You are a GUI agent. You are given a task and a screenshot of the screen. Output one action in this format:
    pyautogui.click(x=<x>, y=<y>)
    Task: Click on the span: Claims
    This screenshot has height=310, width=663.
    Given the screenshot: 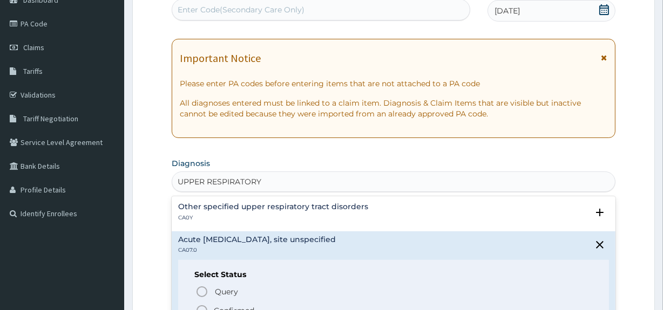 What is the action you would take?
    pyautogui.click(x=33, y=48)
    